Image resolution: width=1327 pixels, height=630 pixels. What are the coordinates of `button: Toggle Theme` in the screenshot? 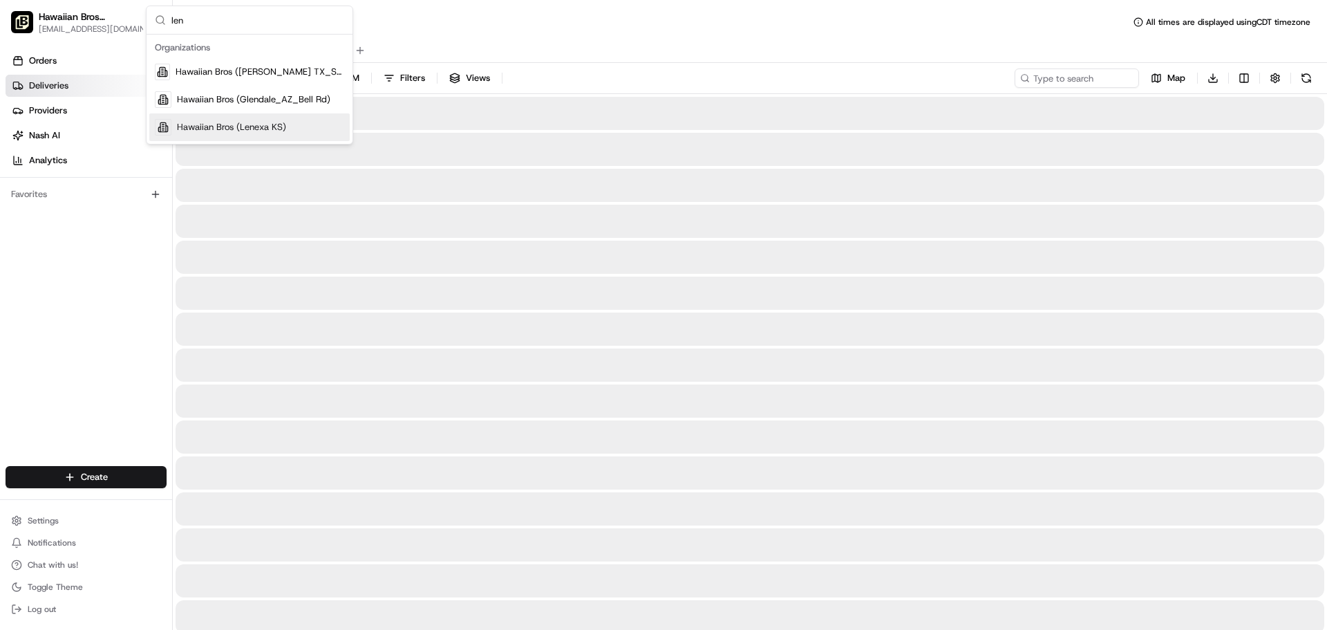 It's located at (86, 587).